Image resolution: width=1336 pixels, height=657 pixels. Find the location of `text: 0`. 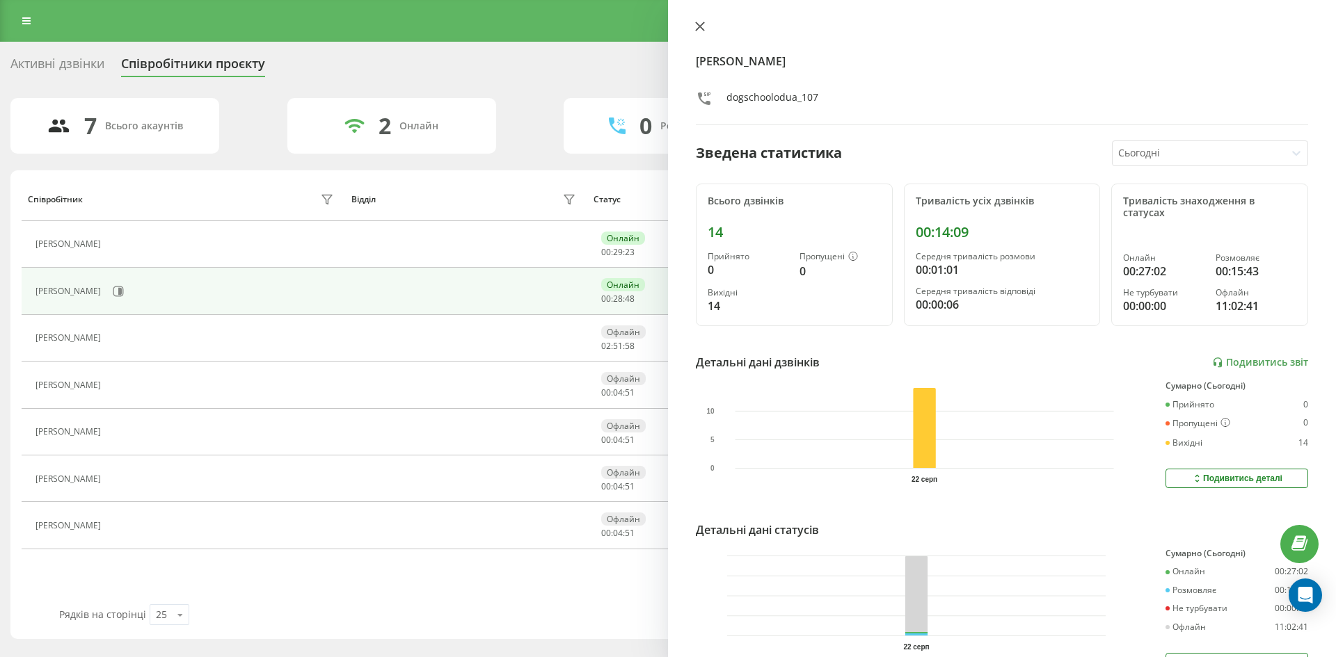

text: 0 is located at coordinates (712, 468).